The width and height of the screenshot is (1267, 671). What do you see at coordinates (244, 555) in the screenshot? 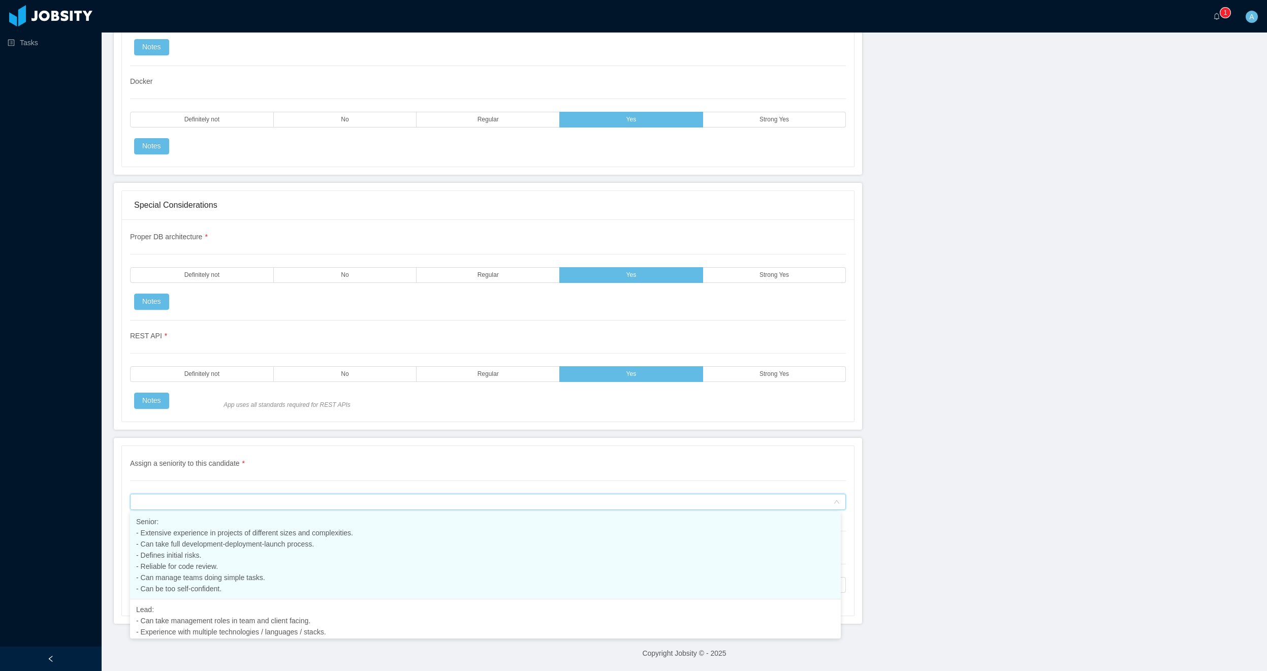
I see `span: Senior: - Extensive experience in projects of different sizes and complexities. - Can take full d...` at bounding box center [244, 555].